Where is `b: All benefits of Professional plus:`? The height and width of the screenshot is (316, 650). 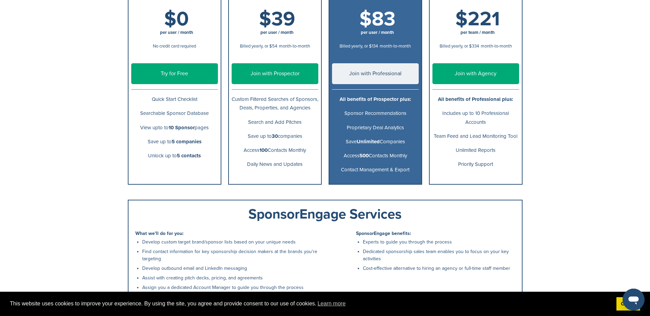 b: All benefits of Professional plus: is located at coordinates (475, 99).